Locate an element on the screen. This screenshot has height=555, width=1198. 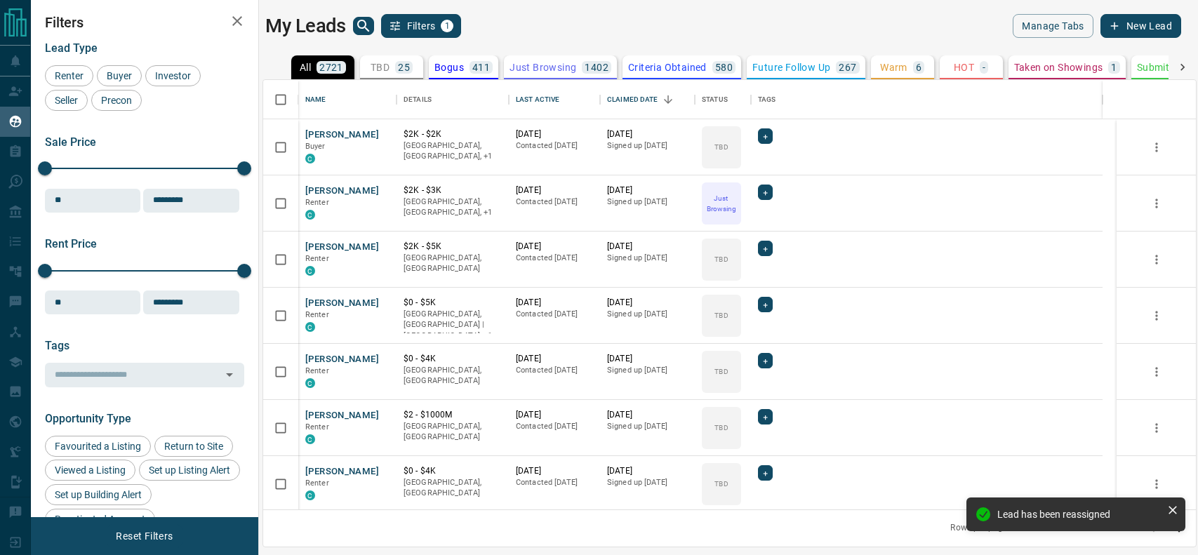
p: All is located at coordinates (305, 67).